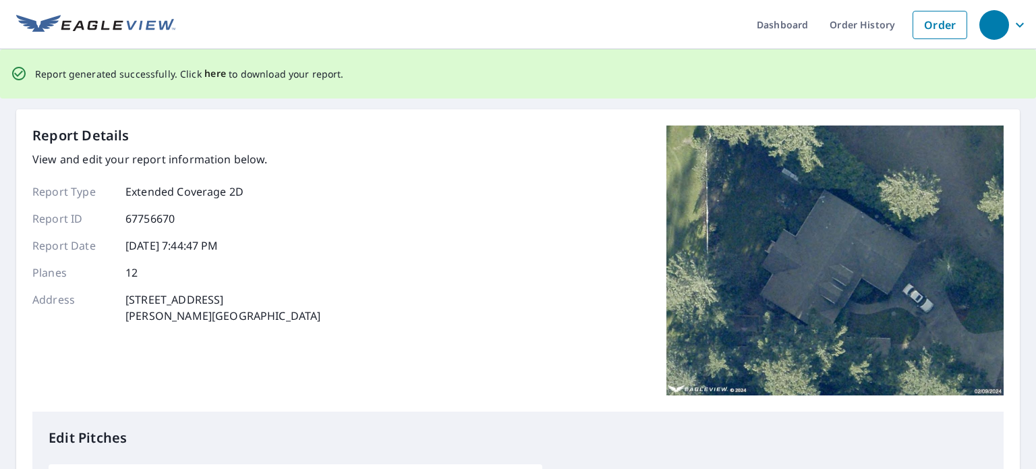 The height and width of the screenshot is (469, 1036). Describe the element at coordinates (96, 25) in the screenshot. I see `img: EV Logo` at that location.